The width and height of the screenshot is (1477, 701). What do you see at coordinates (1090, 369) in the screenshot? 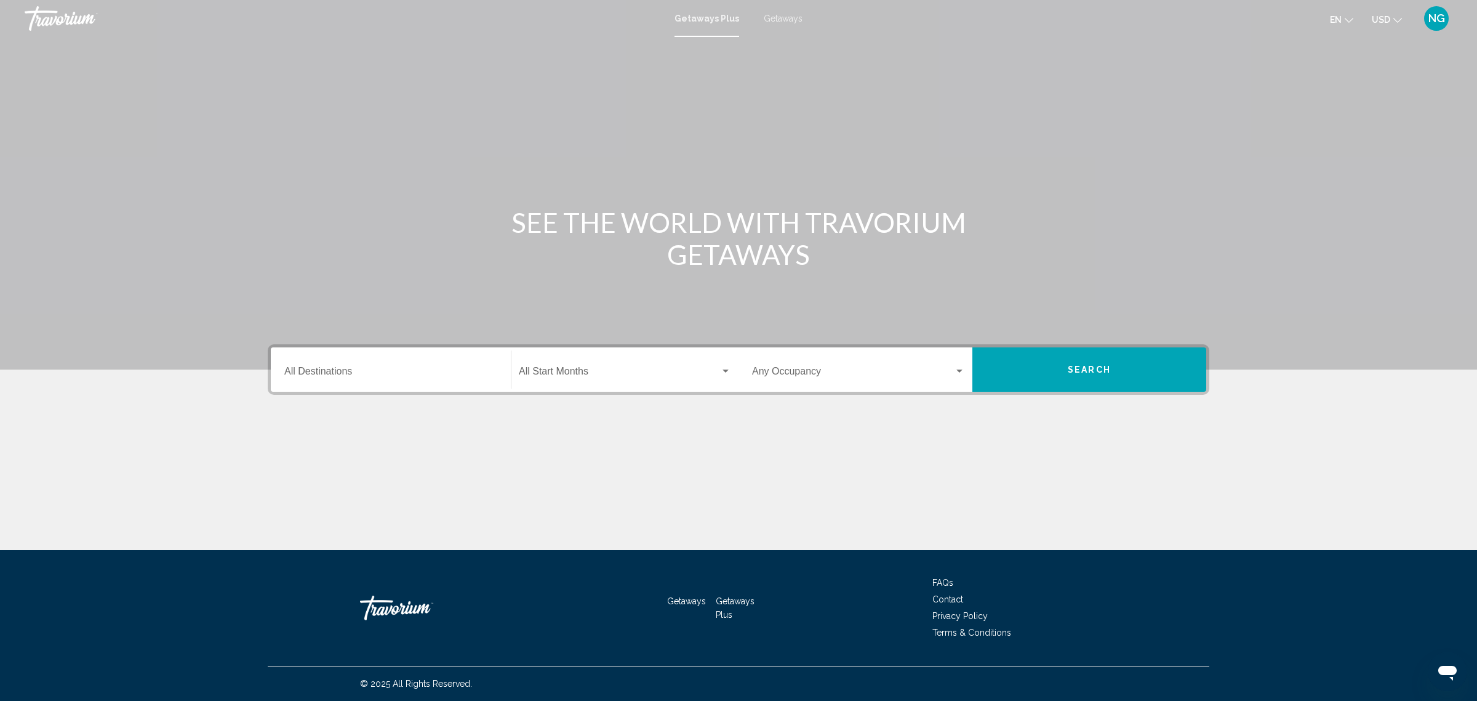
I see `button: Search` at bounding box center [1090, 369].